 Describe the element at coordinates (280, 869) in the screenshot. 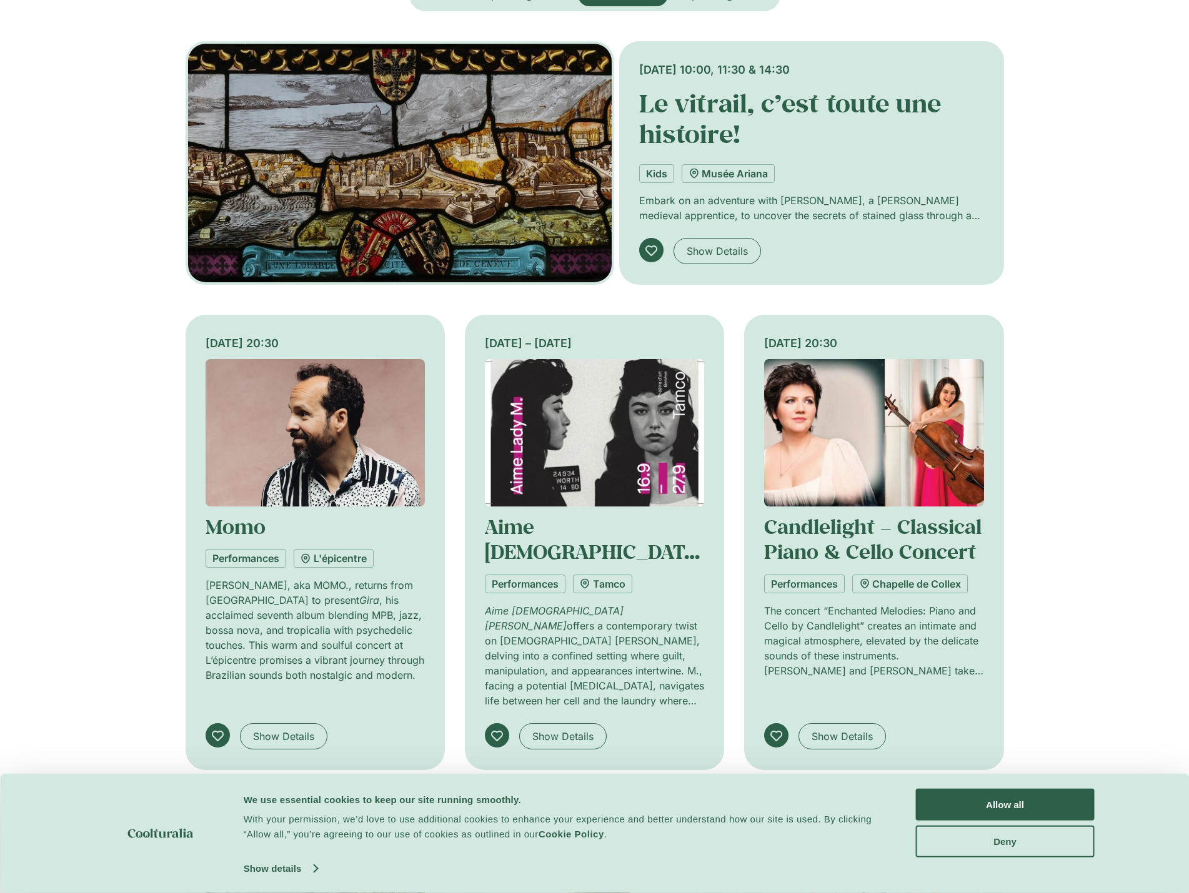

I see `a: Show details` at that location.